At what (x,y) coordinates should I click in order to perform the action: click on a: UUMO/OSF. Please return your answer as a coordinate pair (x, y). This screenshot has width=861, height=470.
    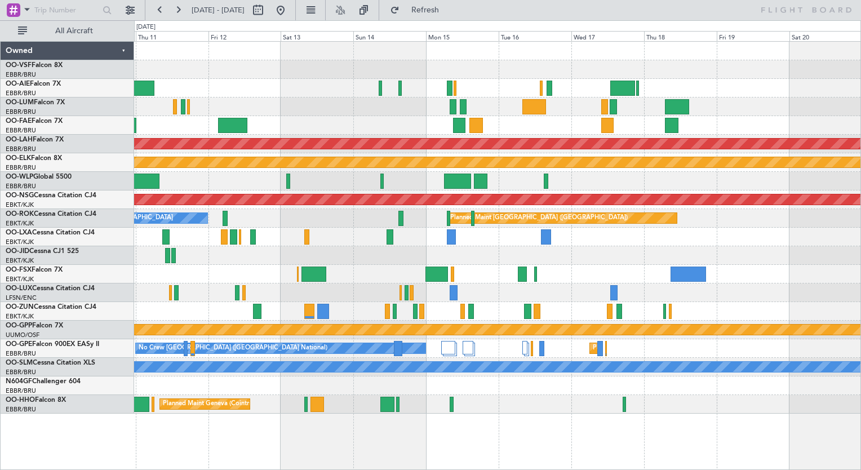
    Looking at the image, I should click on (23, 335).